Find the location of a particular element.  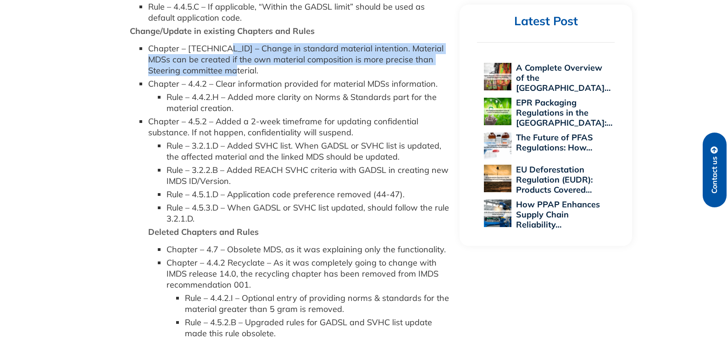

li: Rule – 4.5.1.D – Application code preference removed (44-47). is located at coordinates (309, 194).